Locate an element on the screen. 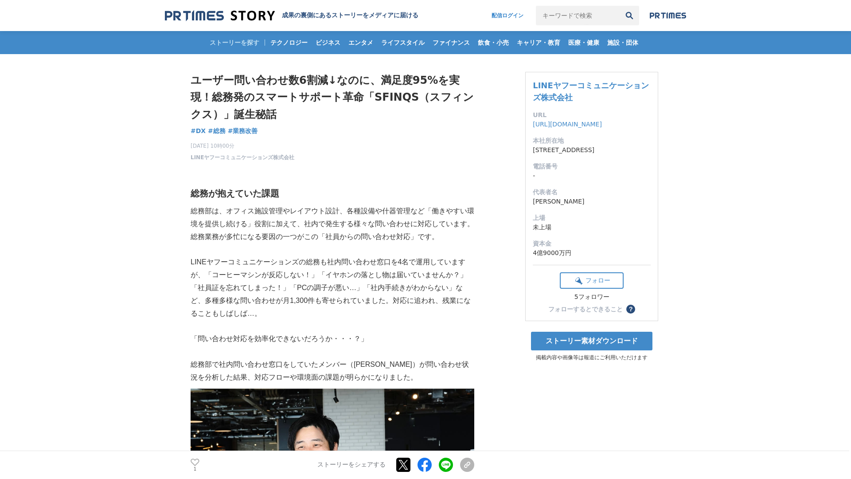  img: 成果の裏側にあるストーリーをメディアに届ける is located at coordinates (220, 16).